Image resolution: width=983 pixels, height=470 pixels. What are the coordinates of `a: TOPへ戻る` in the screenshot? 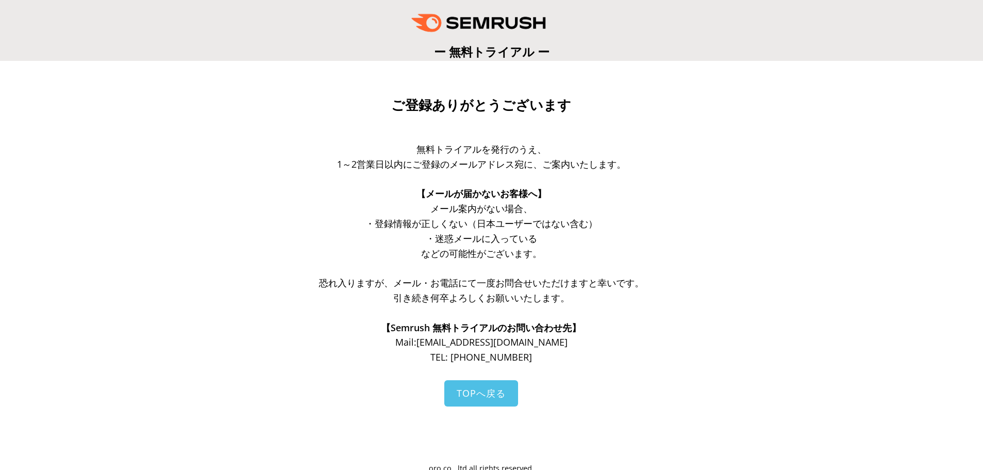 It's located at (481, 393).